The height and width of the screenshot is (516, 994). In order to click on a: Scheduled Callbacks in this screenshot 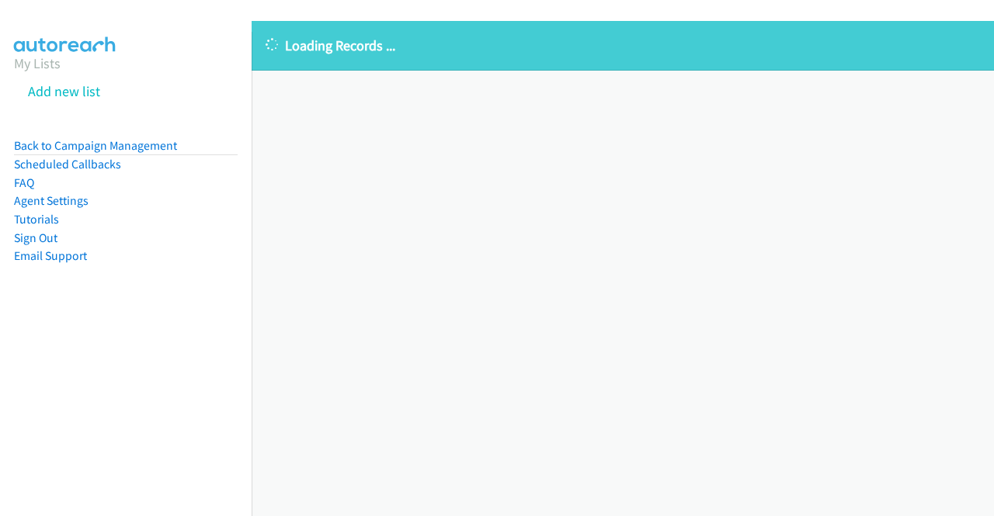, I will do `click(68, 164)`.